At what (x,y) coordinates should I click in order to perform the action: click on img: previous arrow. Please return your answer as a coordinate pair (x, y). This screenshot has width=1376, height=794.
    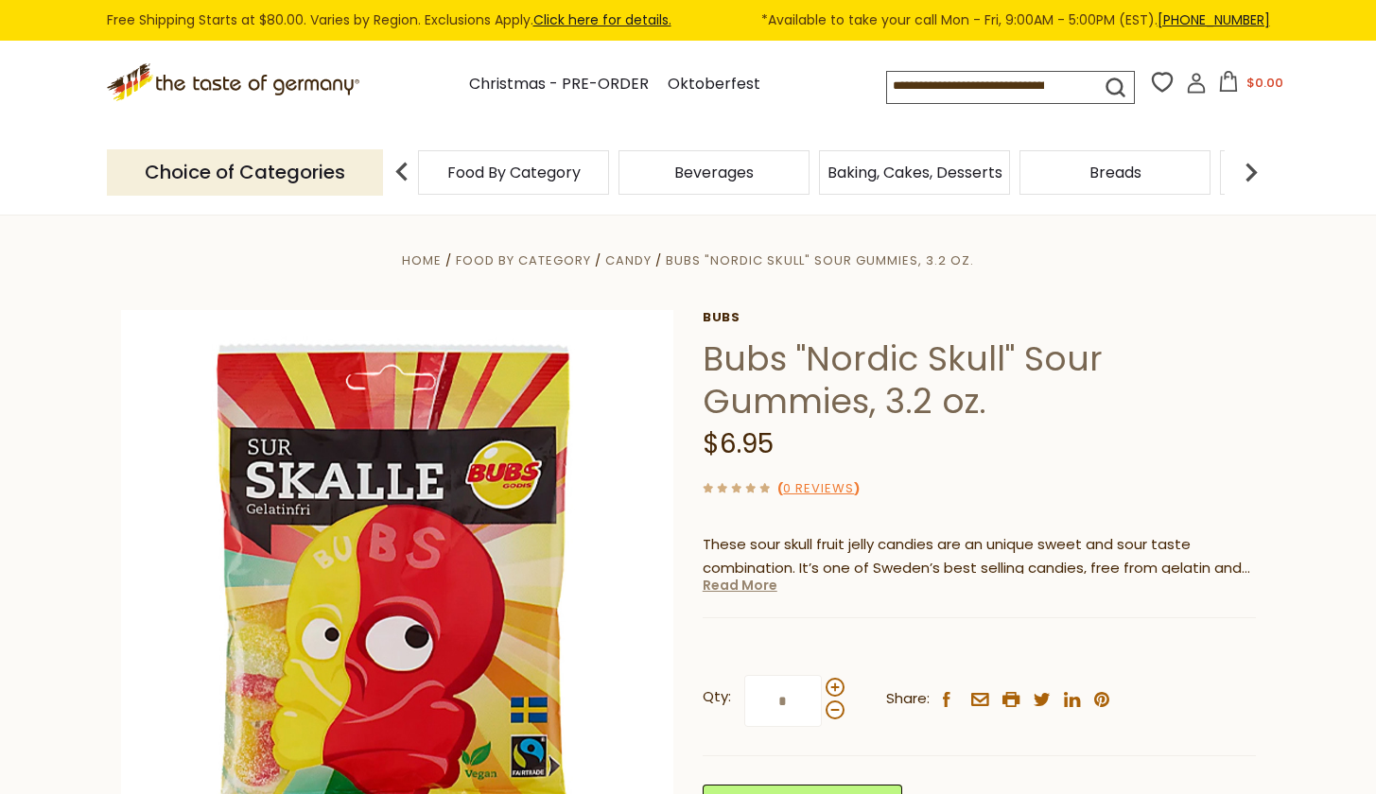
    Looking at the image, I should click on (402, 172).